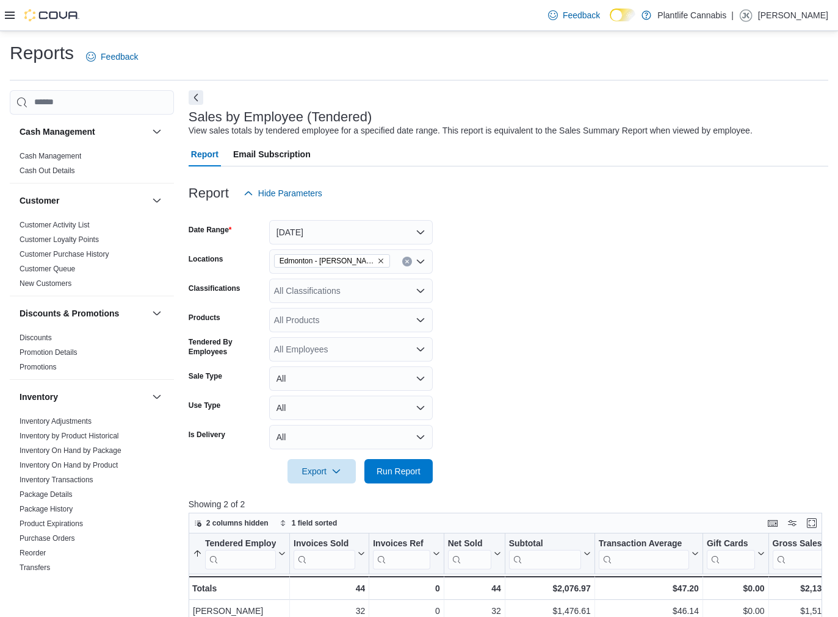 Image resolution: width=838 pixels, height=617 pixels. What do you see at coordinates (745, 15) in the screenshot?
I see `div: Jesslyn Kuemper` at bounding box center [745, 15].